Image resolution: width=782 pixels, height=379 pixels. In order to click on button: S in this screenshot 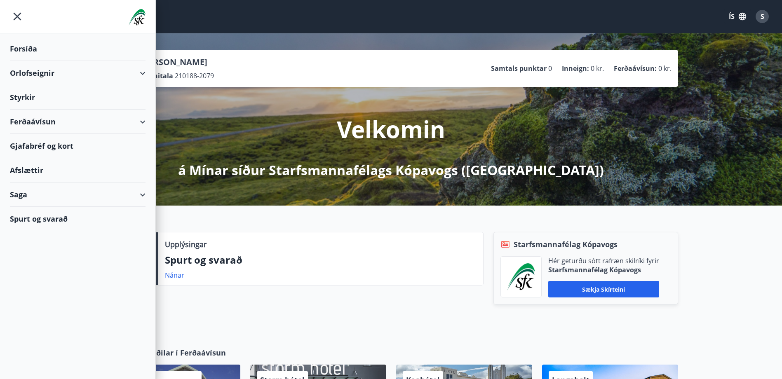, I will do `click(762, 16)`.